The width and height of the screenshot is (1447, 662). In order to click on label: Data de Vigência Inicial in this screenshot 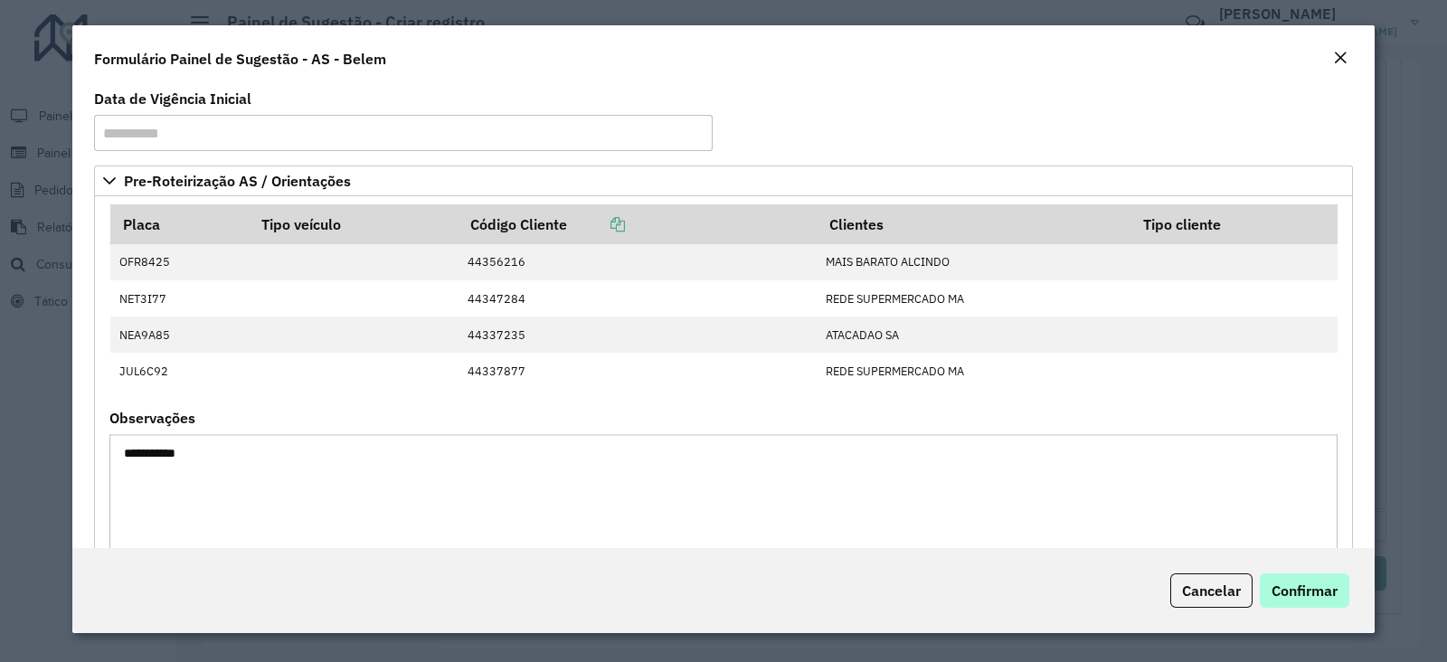, I will do `click(173, 99)`.